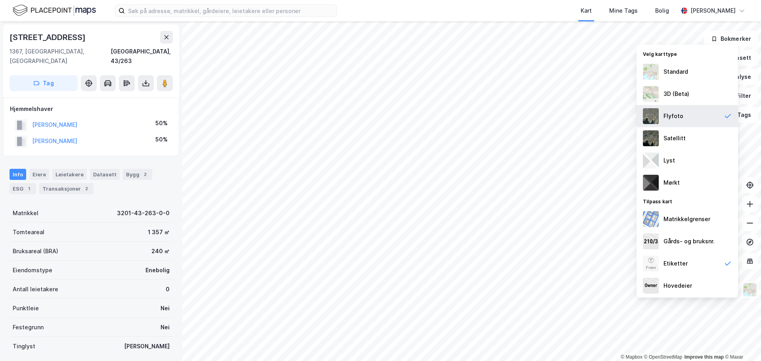 The image size is (761, 361). Describe the element at coordinates (587, 11) in the screenshot. I see `div: Kart` at that location.